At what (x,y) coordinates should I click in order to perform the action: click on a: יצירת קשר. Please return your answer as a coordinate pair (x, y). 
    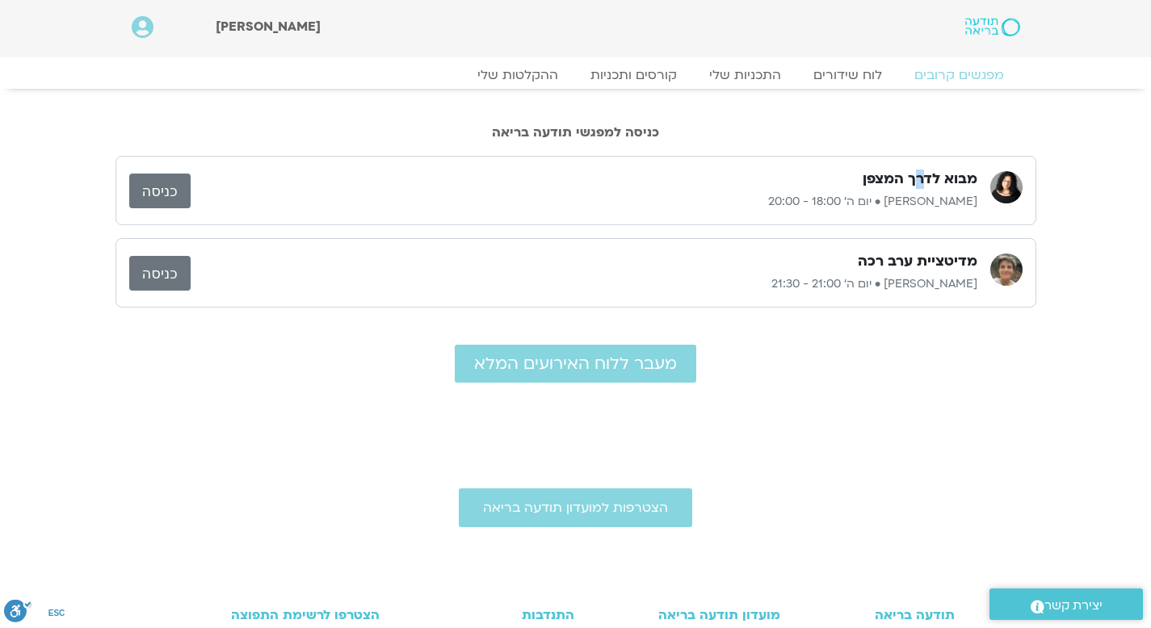
    Looking at the image, I should click on (1066, 604).